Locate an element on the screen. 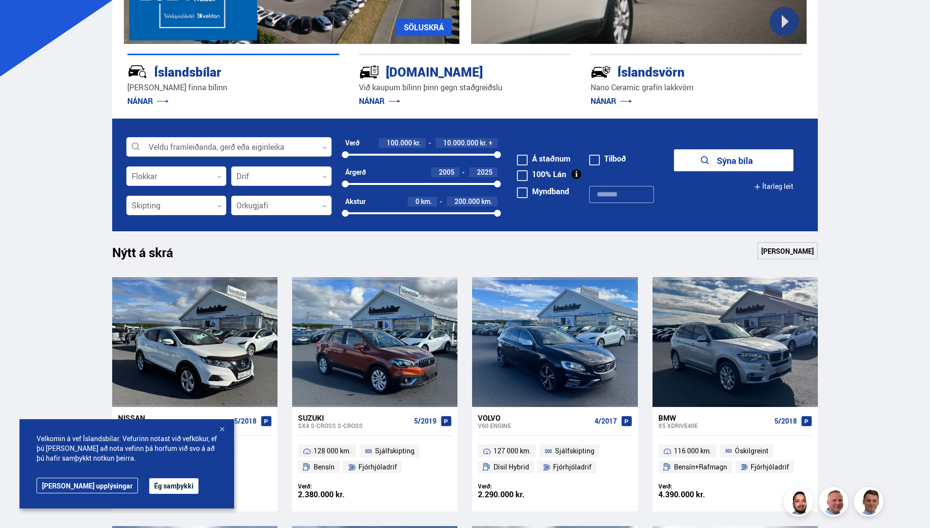 The image size is (930, 528). span: 116 000 km. is located at coordinates (693, 451).